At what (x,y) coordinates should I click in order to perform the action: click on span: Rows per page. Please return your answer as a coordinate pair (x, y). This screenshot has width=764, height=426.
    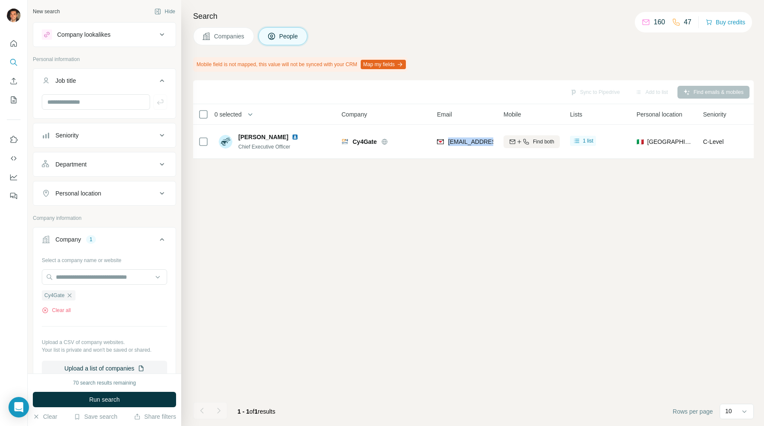
    Looking at the image, I should click on (693, 411).